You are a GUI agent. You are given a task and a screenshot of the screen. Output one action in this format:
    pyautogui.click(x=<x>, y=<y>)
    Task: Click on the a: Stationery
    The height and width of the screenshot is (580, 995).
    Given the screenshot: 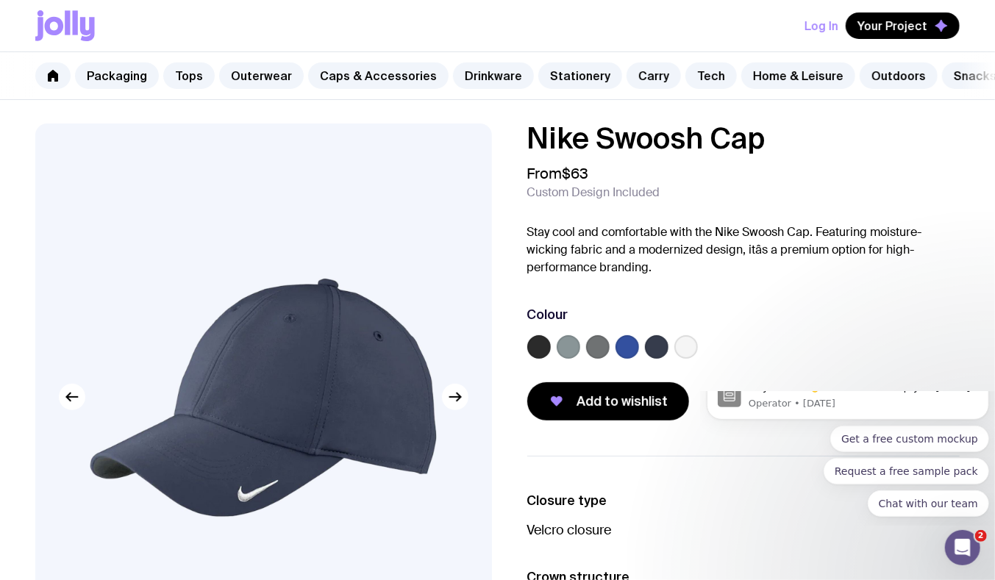 What is the action you would take?
    pyautogui.click(x=580, y=76)
    